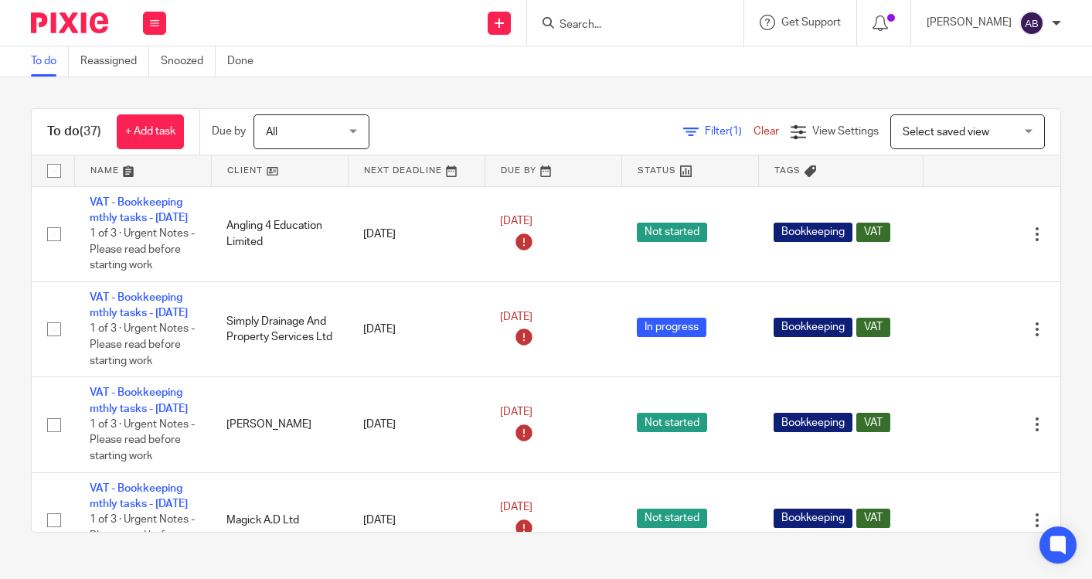  I want to click on input: Search, so click(627, 25).